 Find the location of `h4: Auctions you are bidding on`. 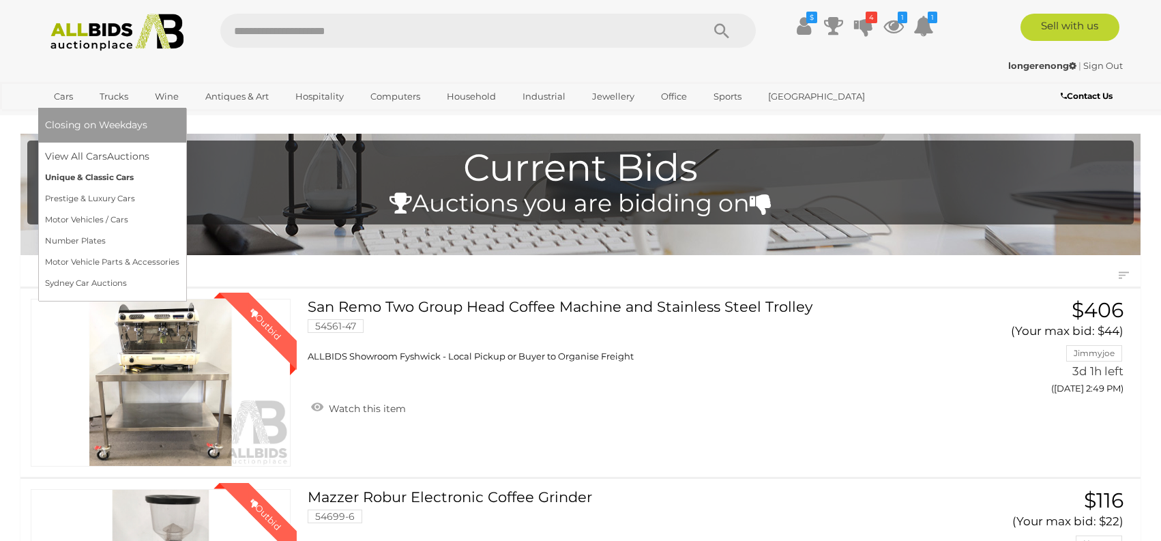

h4: Auctions you are bidding on is located at coordinates (581, 203).